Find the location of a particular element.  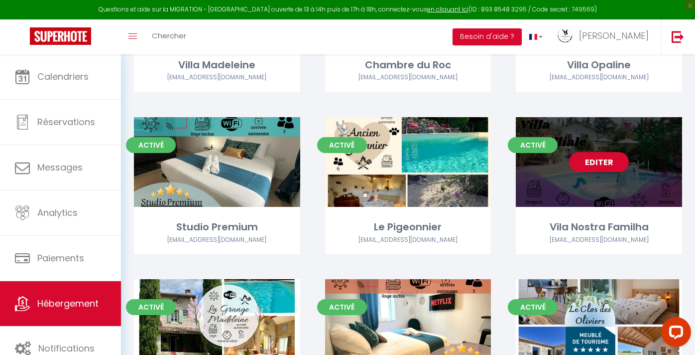

span: Chercher is located at coordinates (169, 35).